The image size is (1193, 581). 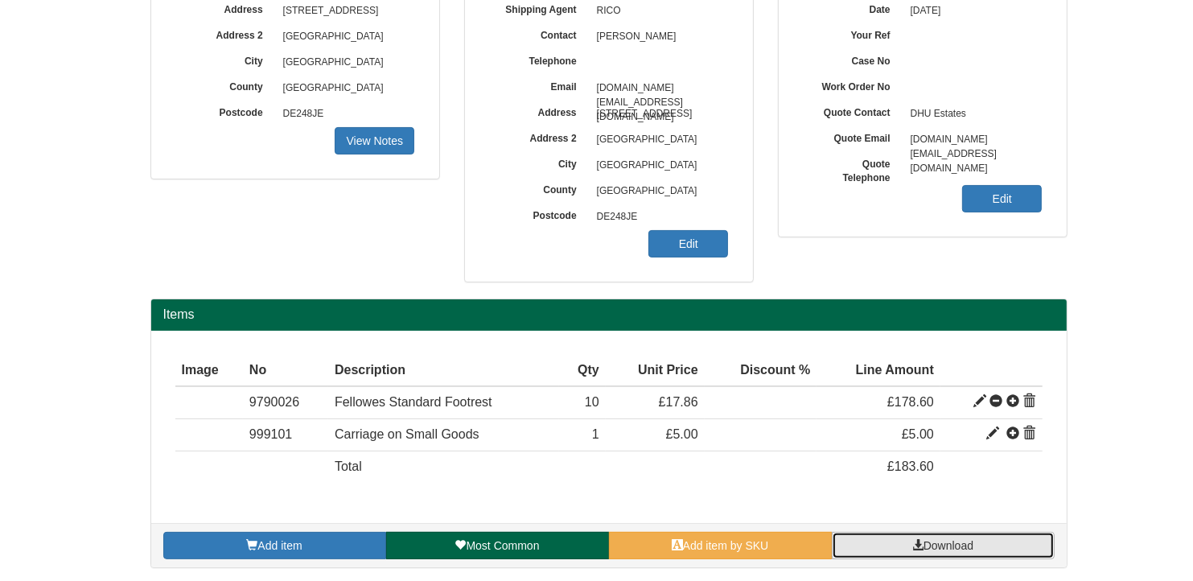 I want to click on span: Add item by SKU, so click(x=726, y=545).